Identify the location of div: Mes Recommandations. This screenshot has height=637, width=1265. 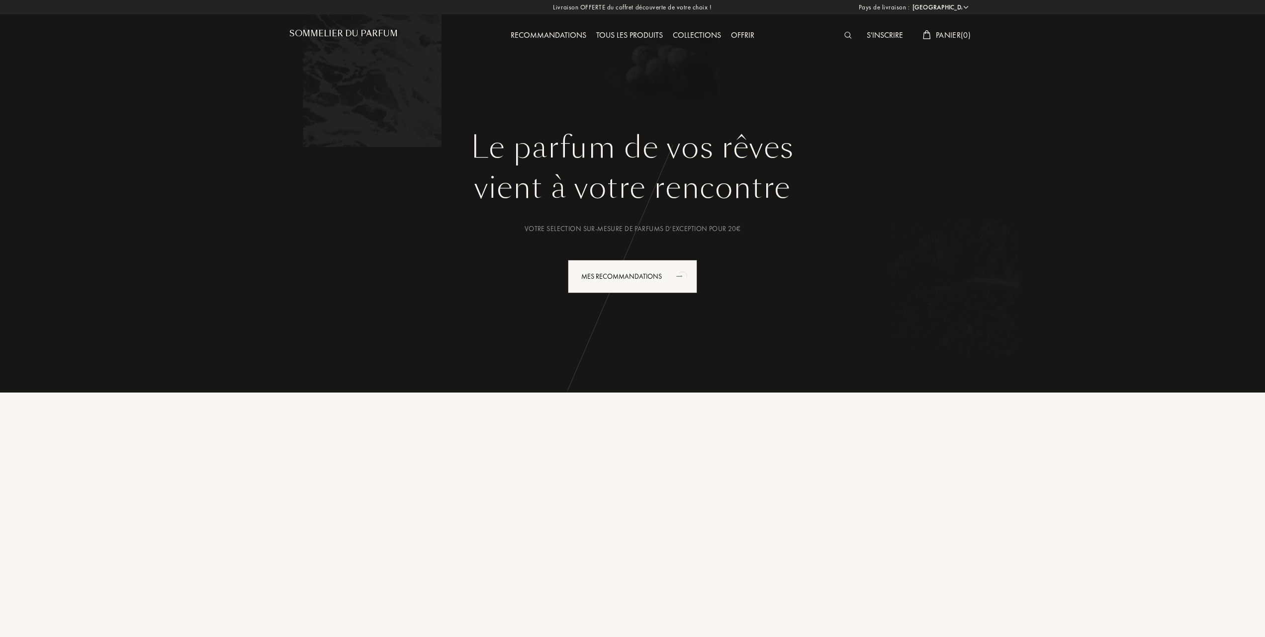
(632, 276).